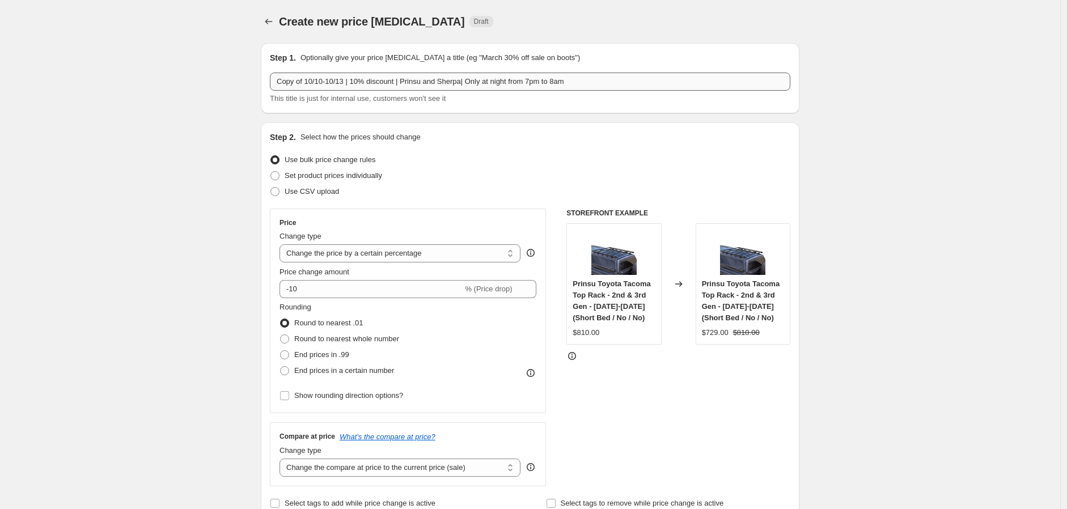  Describe the element at coordinates (715, 333) in the screenshot. I see `div: $729.00` at that location.